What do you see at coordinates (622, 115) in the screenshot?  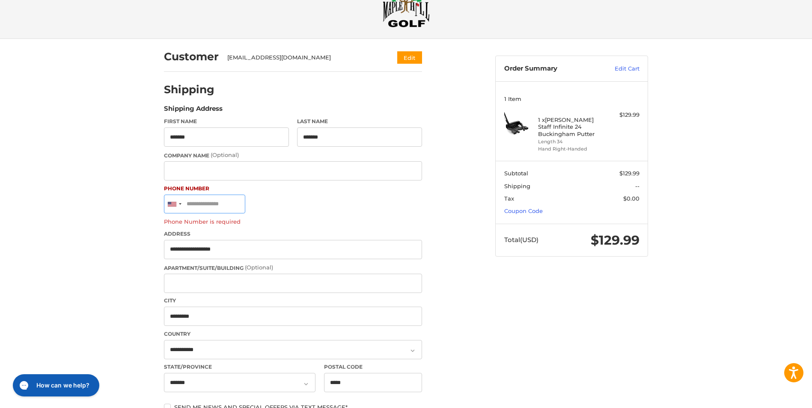 I see `div: $129.99` at bounding box center [622, 115].